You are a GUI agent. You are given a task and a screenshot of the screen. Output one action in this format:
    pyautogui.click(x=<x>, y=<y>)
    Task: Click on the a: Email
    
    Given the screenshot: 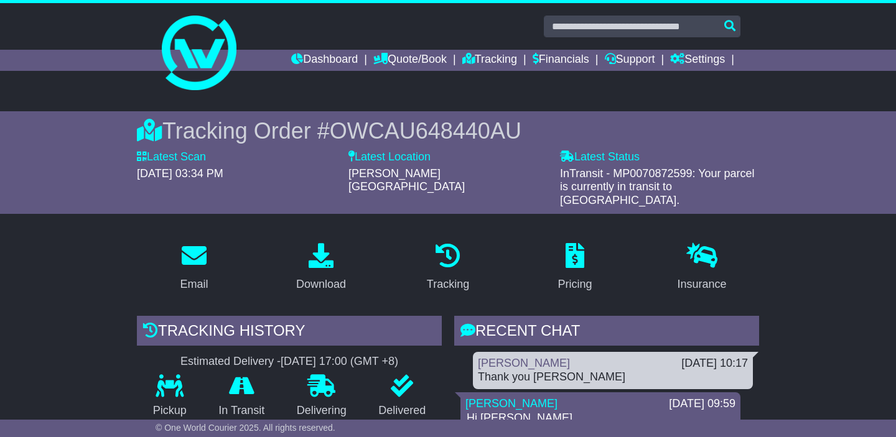 What is the action you would take?
    pyautogui.click(x=194, y=268)
    